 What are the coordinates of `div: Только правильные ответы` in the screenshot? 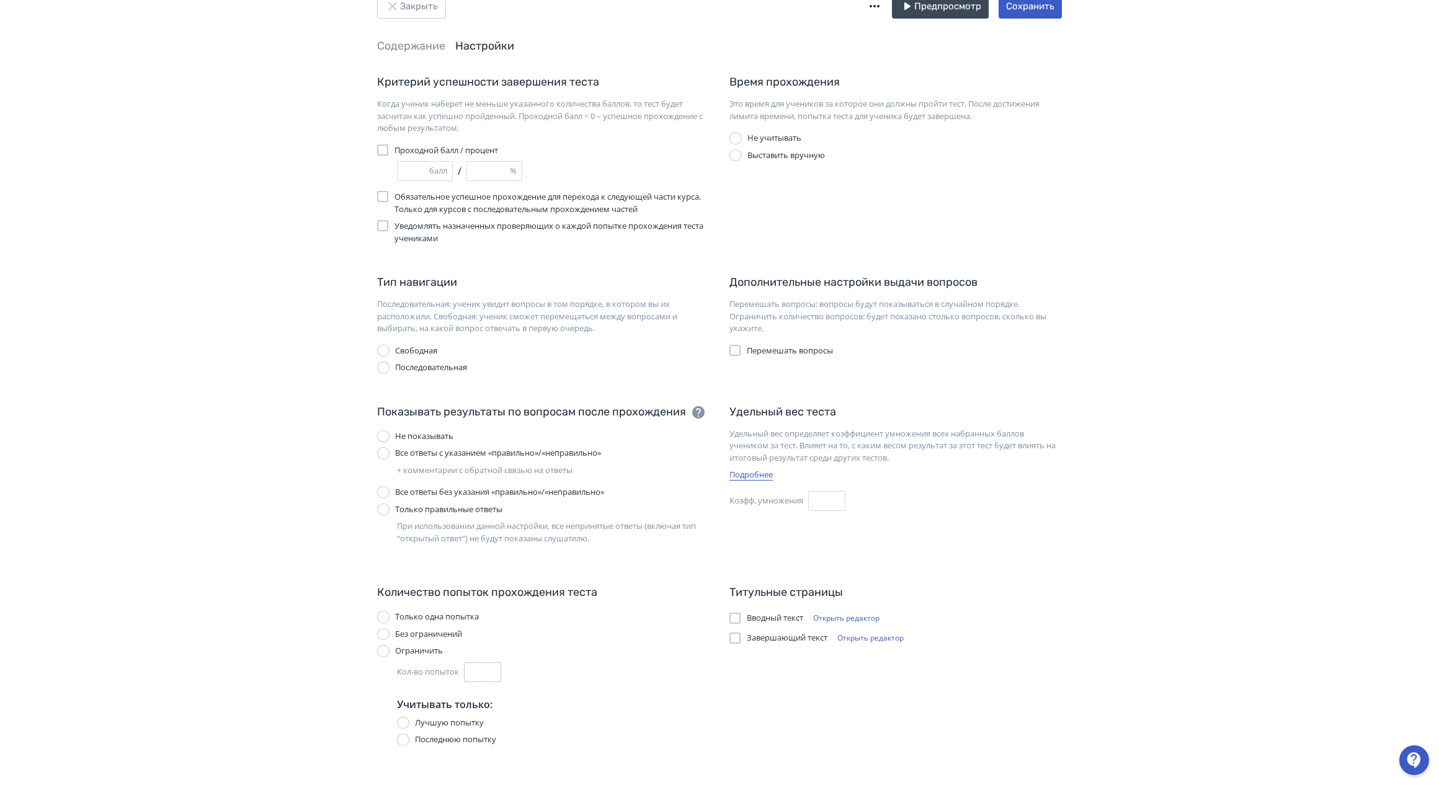 It's located at (448, 510).